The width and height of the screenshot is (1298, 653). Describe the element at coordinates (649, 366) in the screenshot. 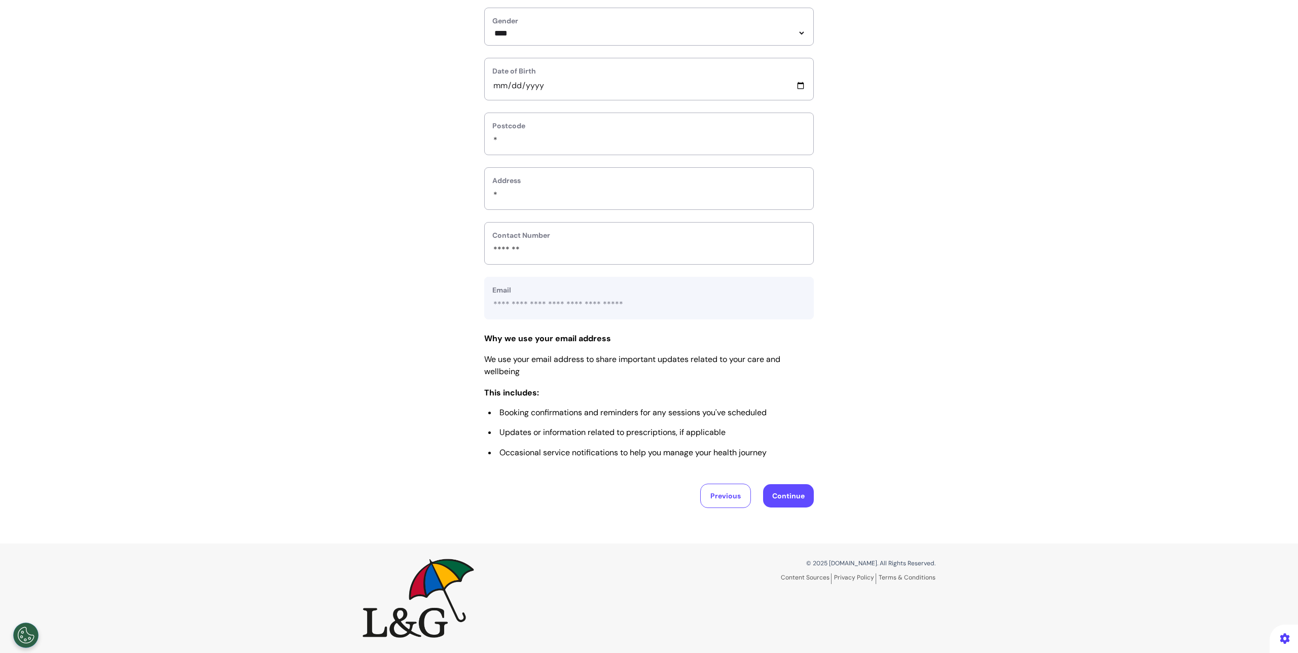

I see `p: We use your email address to share important updates related to your care and wellbeing` at that location.